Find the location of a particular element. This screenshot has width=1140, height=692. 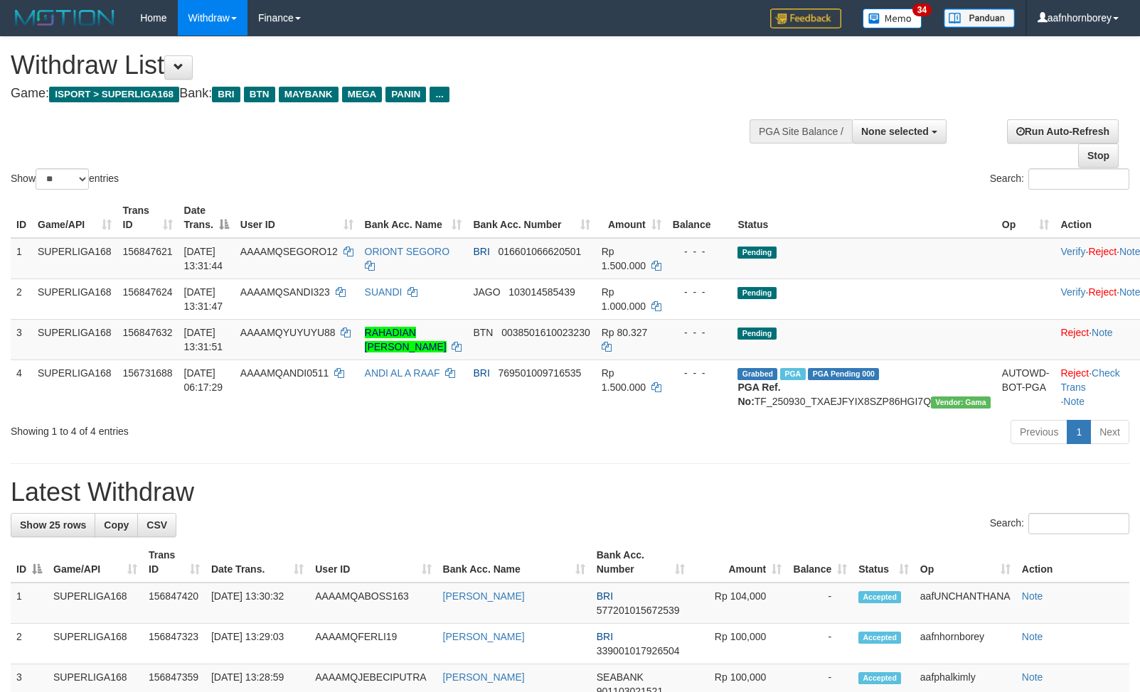

td: Rp 104,000 is located at coordinates (739, 604).